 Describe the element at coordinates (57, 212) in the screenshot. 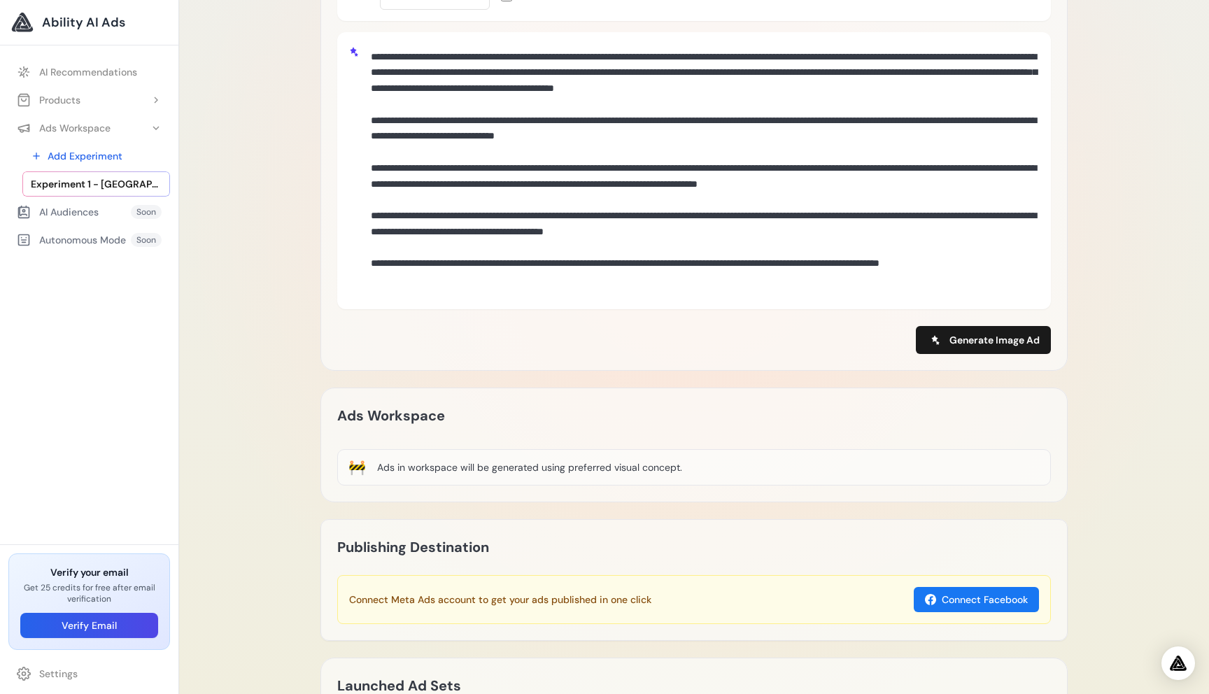

I see `div: AI Audiences` at that location.